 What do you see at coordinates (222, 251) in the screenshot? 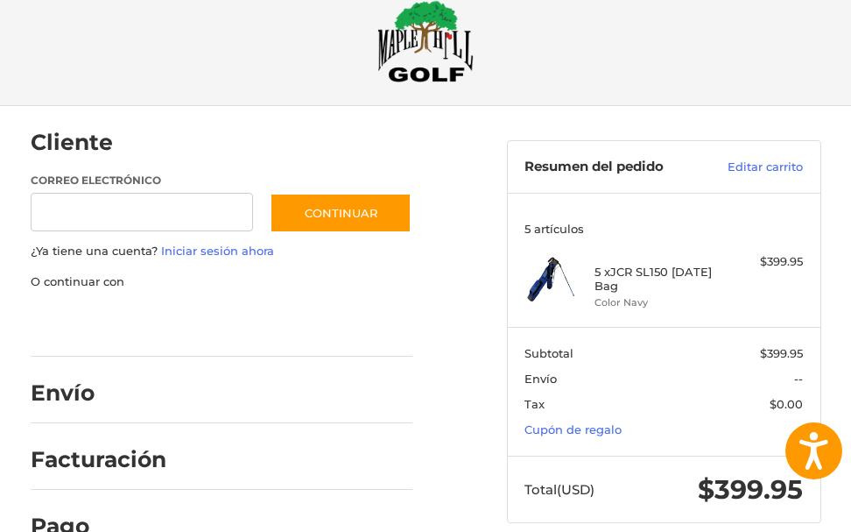
I see `p: ¿Ya tiene una cuenta?` at bounding box center [222, 251].